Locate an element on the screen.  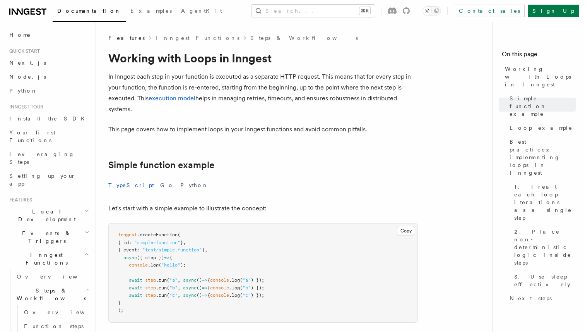
a: Examples is located at coordinates (151, 12).